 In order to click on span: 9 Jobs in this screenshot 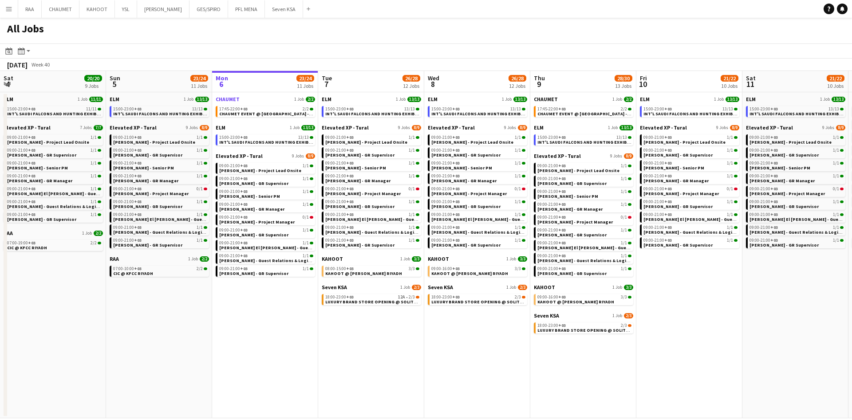, I will do `click(722, 128)`.